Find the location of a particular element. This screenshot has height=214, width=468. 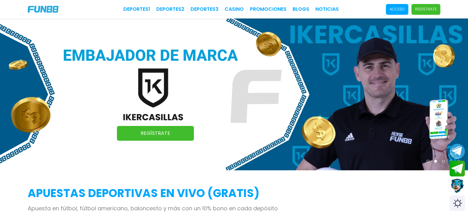

a: Deportes2 is located at coordinates (170, 9).